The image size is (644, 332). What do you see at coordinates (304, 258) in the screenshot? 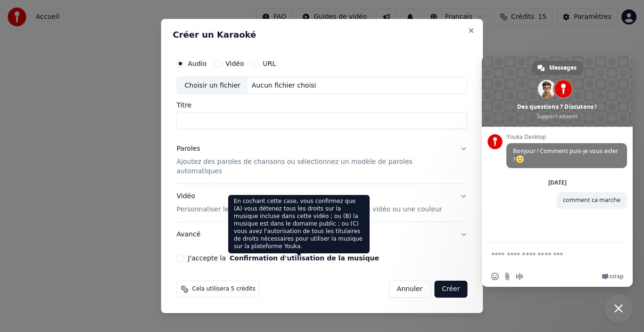
I see `button: J'accepte la` at bounding box center [304, 258].